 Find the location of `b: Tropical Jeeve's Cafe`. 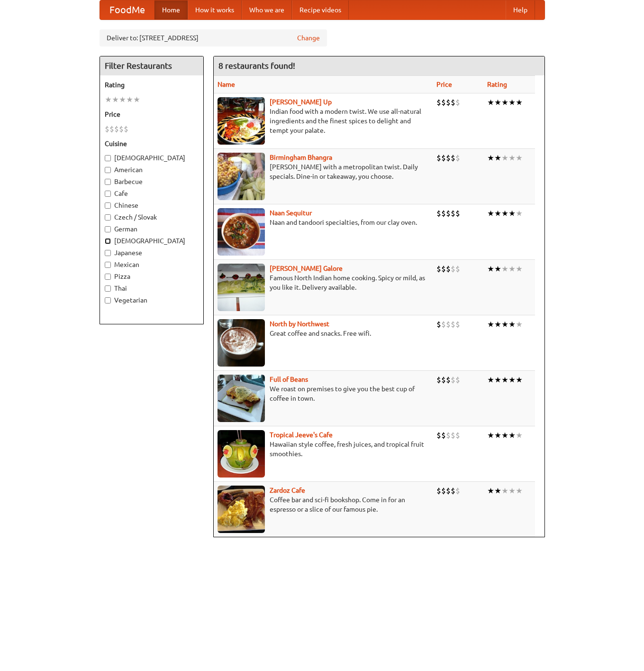

b: Tropical Jeeve's Cafe is located at coordinates (301, 435).